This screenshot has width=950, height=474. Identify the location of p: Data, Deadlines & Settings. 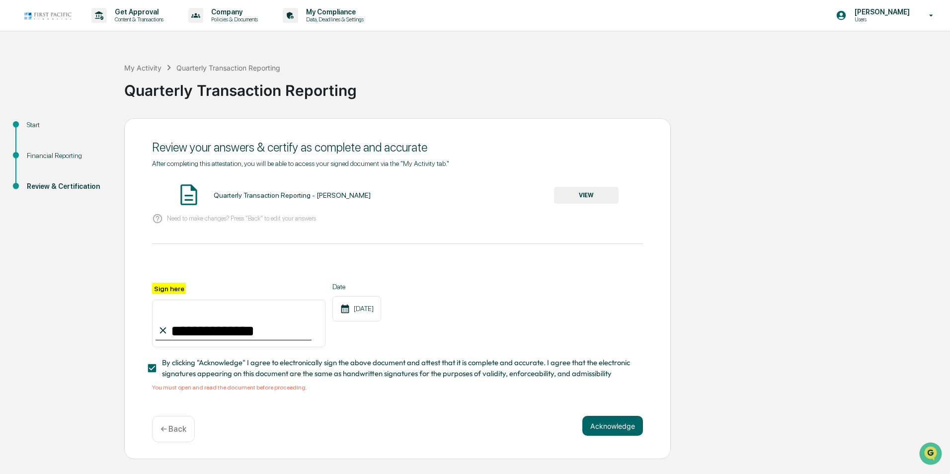
(333, 19).